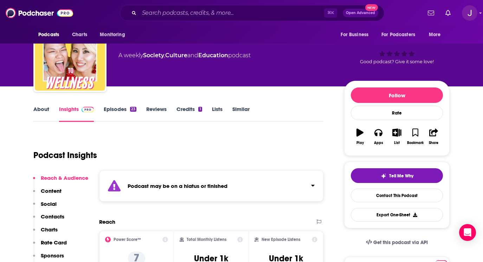 The height and width of the screenshot is (262, 483). Describe the element at coordinates (70, 56) in the screenshot. I see `a: From Hell to Wellness` at that location.